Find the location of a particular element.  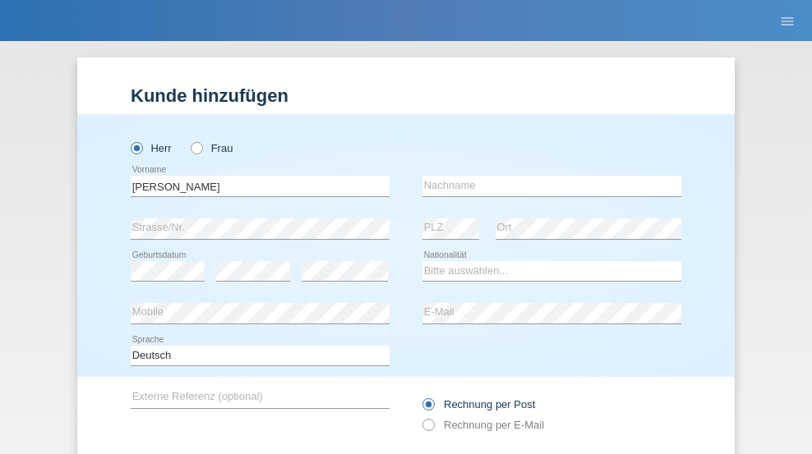

input: Frau is located at coordinates (196, 147).